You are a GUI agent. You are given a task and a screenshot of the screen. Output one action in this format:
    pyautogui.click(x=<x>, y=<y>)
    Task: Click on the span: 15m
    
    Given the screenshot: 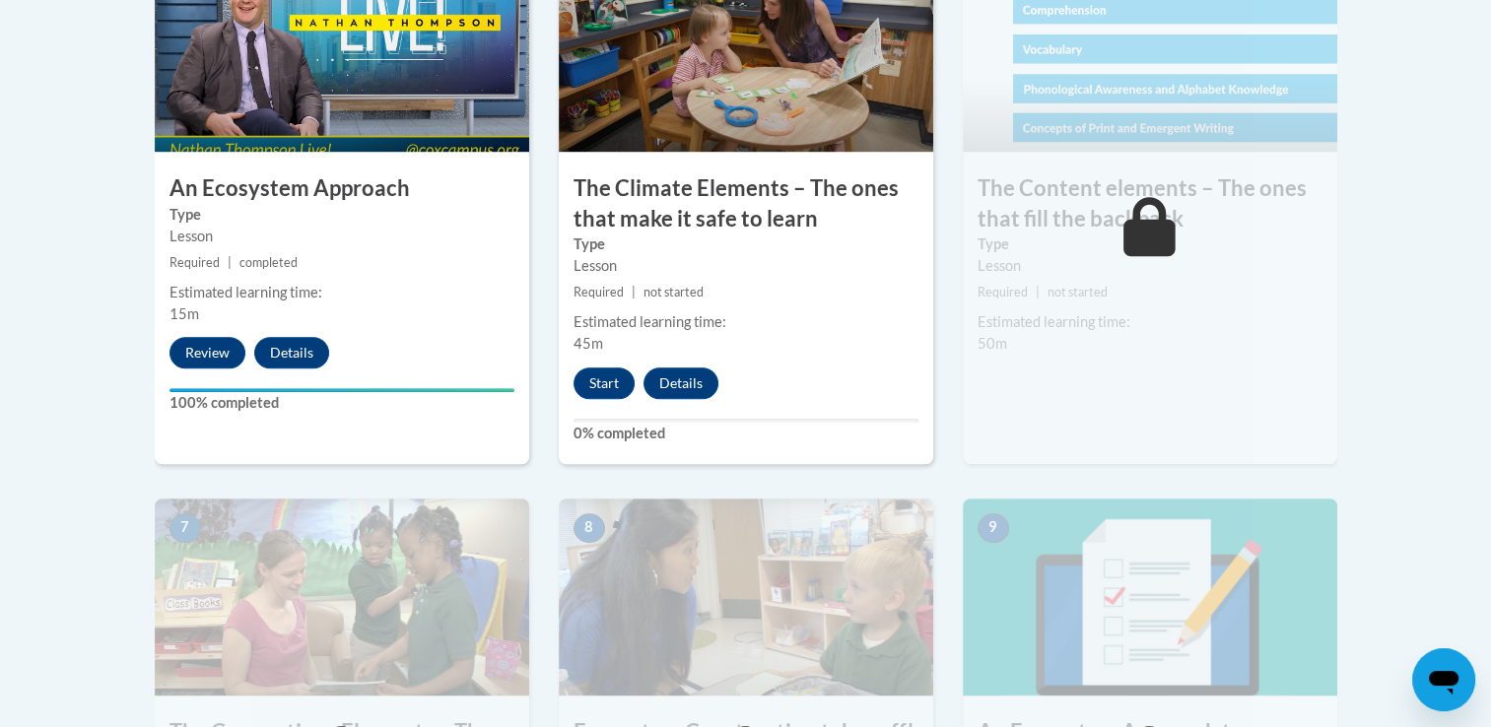 What is the action you would take?
    pyautogui.click(x=184, y=313)
    